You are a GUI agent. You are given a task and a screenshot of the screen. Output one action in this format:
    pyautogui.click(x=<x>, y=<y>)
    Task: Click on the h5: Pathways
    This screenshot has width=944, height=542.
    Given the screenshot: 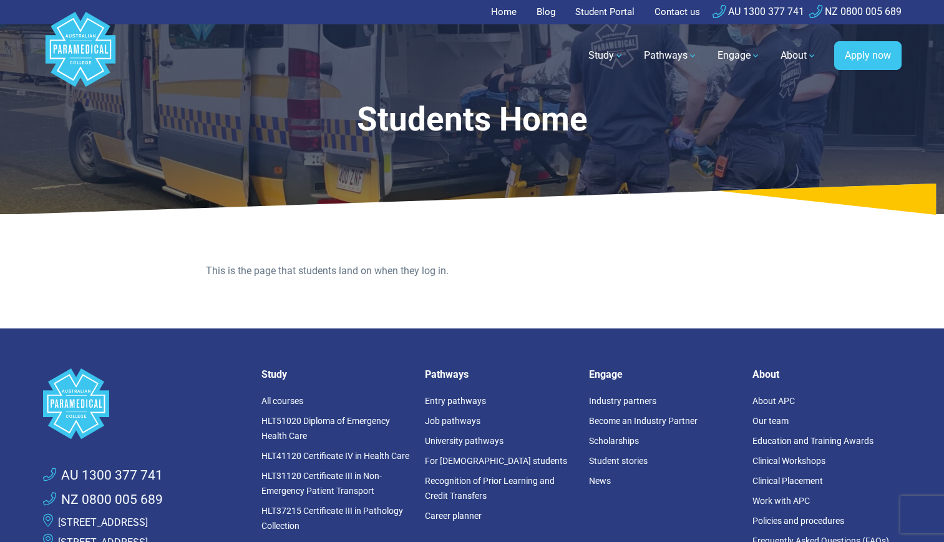 What is the action you would take?
    pyautogui.click(x=499, y=374)
    